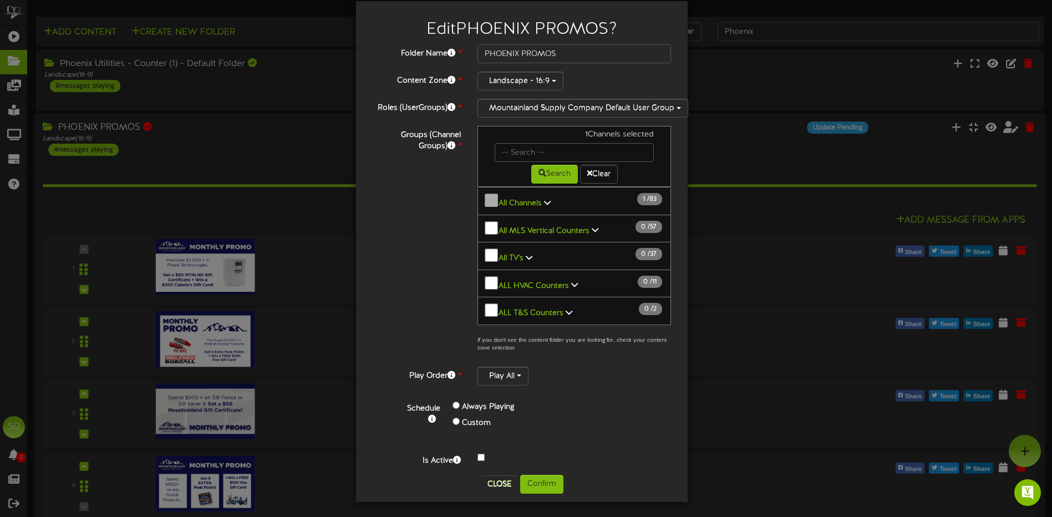  What do you see at coordinates (650, 282) in the screenshot?
I see `span: / 11` at bounding box center [650, 282].